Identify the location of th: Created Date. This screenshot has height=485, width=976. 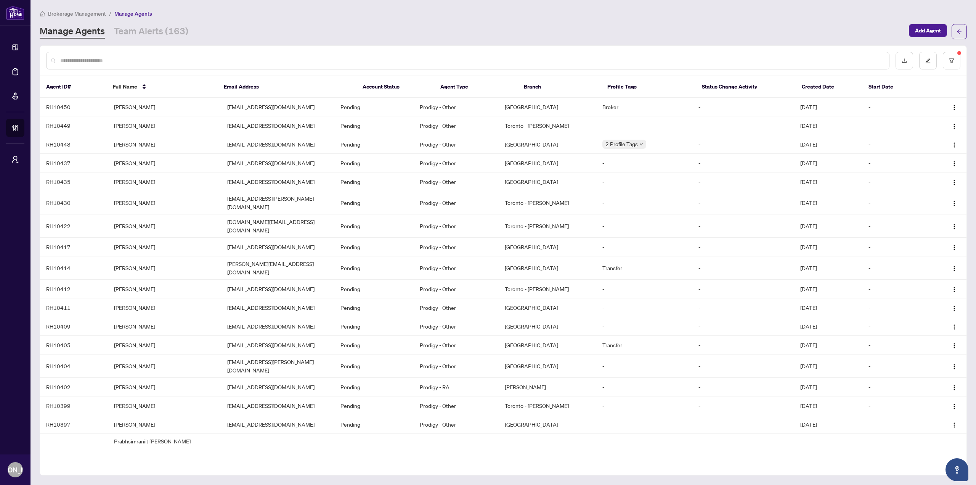
(829, 87).